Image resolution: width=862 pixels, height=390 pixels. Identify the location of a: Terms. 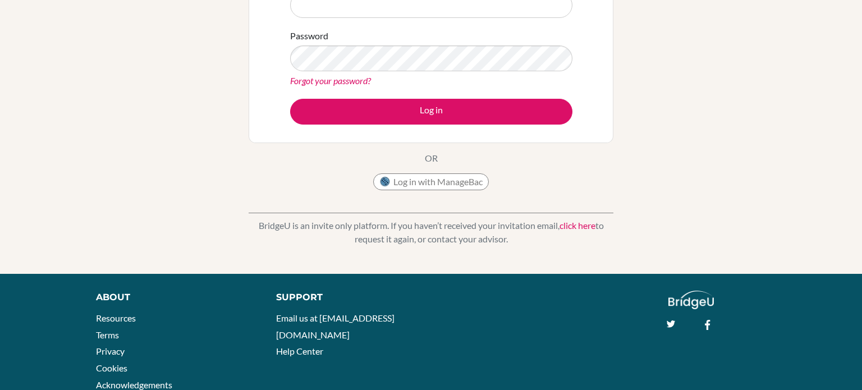
(107, 334).